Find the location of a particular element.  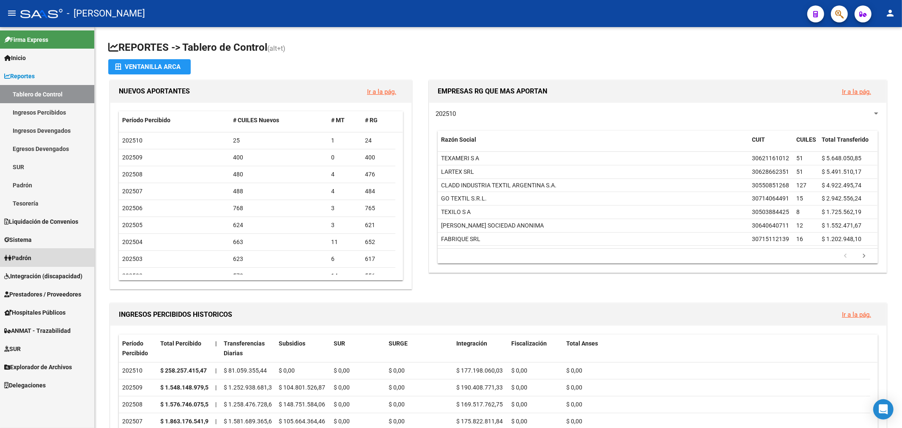

div: 765 is located at coordinates (378, 208).